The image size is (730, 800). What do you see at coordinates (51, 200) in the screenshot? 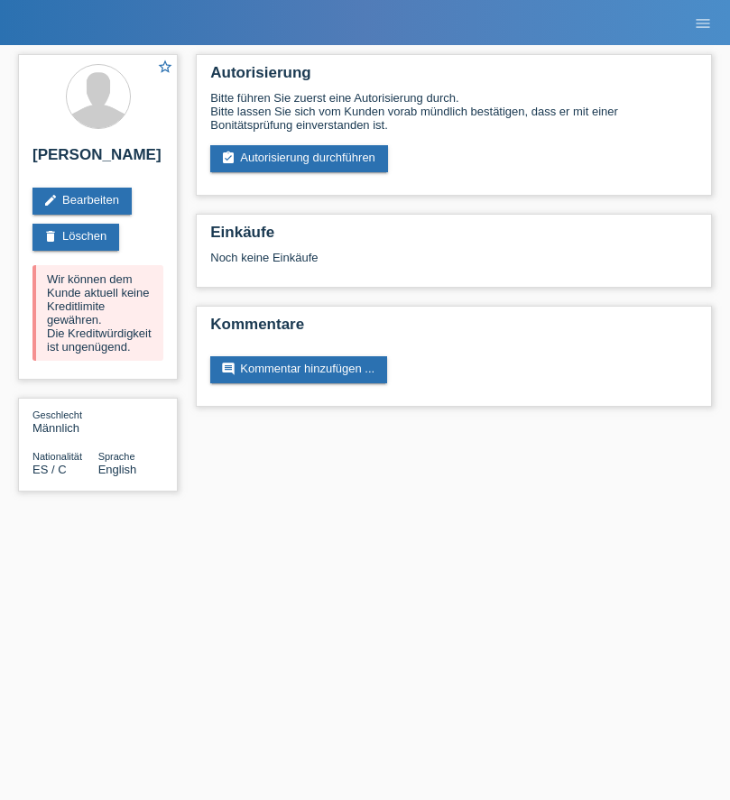
I see `i: edit` at bounding box center [51, 200].